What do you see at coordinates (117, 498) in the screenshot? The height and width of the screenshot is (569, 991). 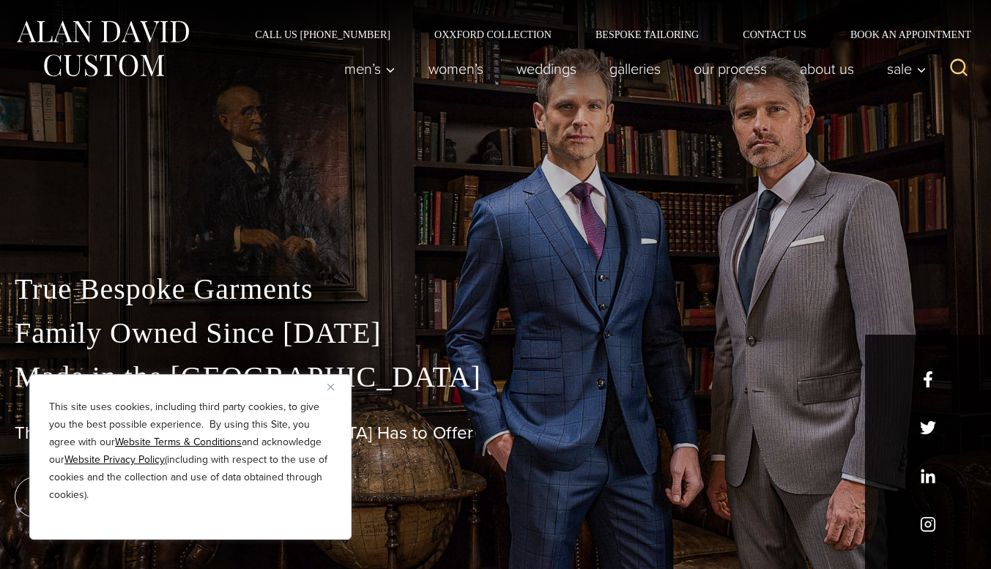 I see `a: book an appointment` at bounding box center [117, 498].